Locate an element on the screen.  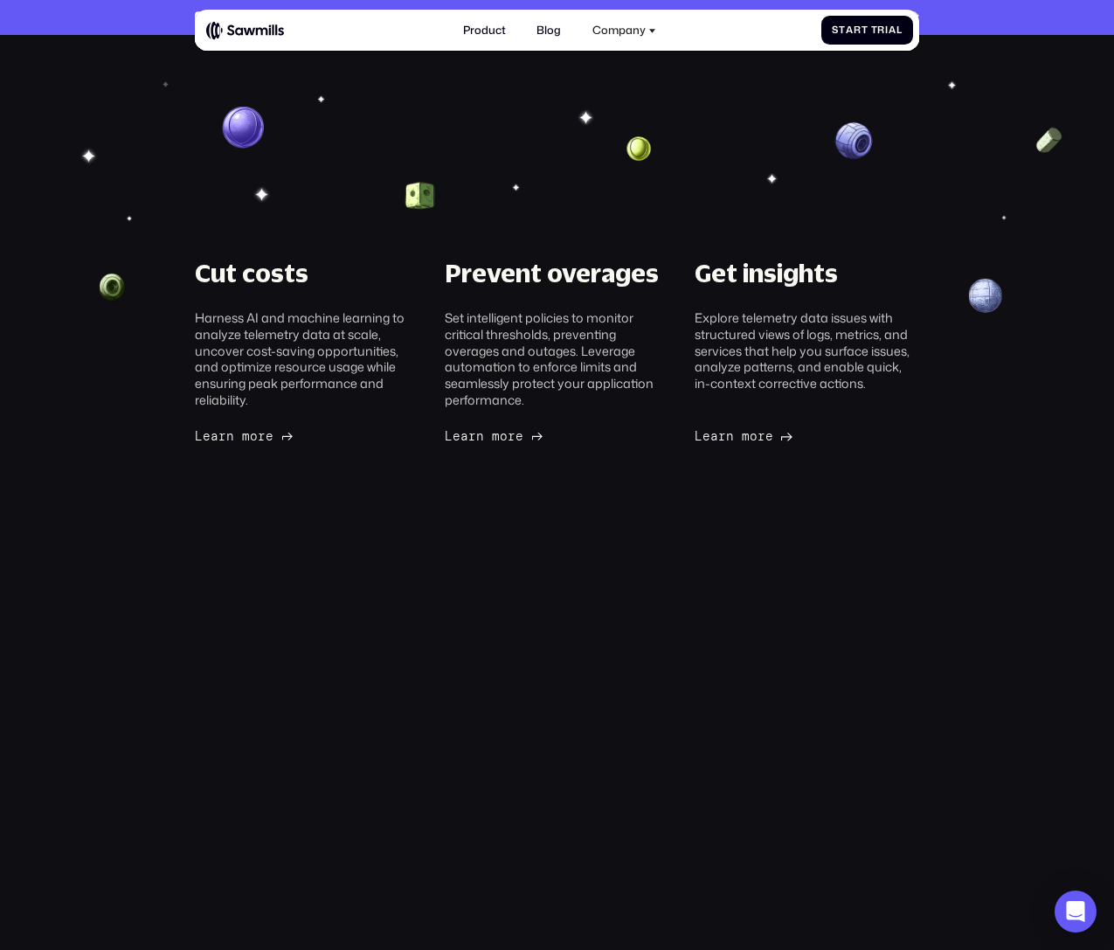
div: Get insights is located at coordinates (766, 273).